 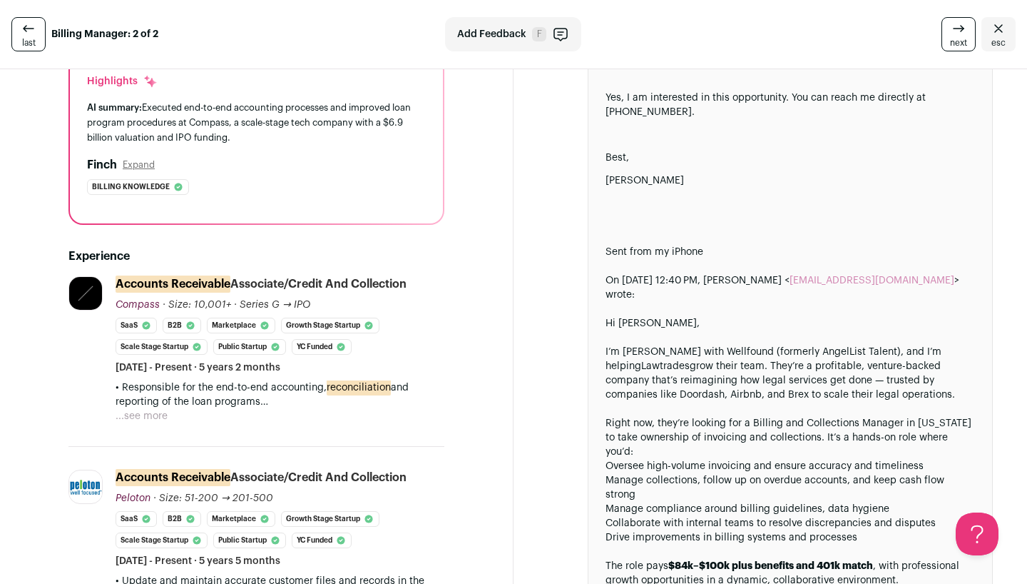 What do you see at coordinates (138, 305) in the screenshot?
I see `span: Compass` at bounding box center [138, 305].